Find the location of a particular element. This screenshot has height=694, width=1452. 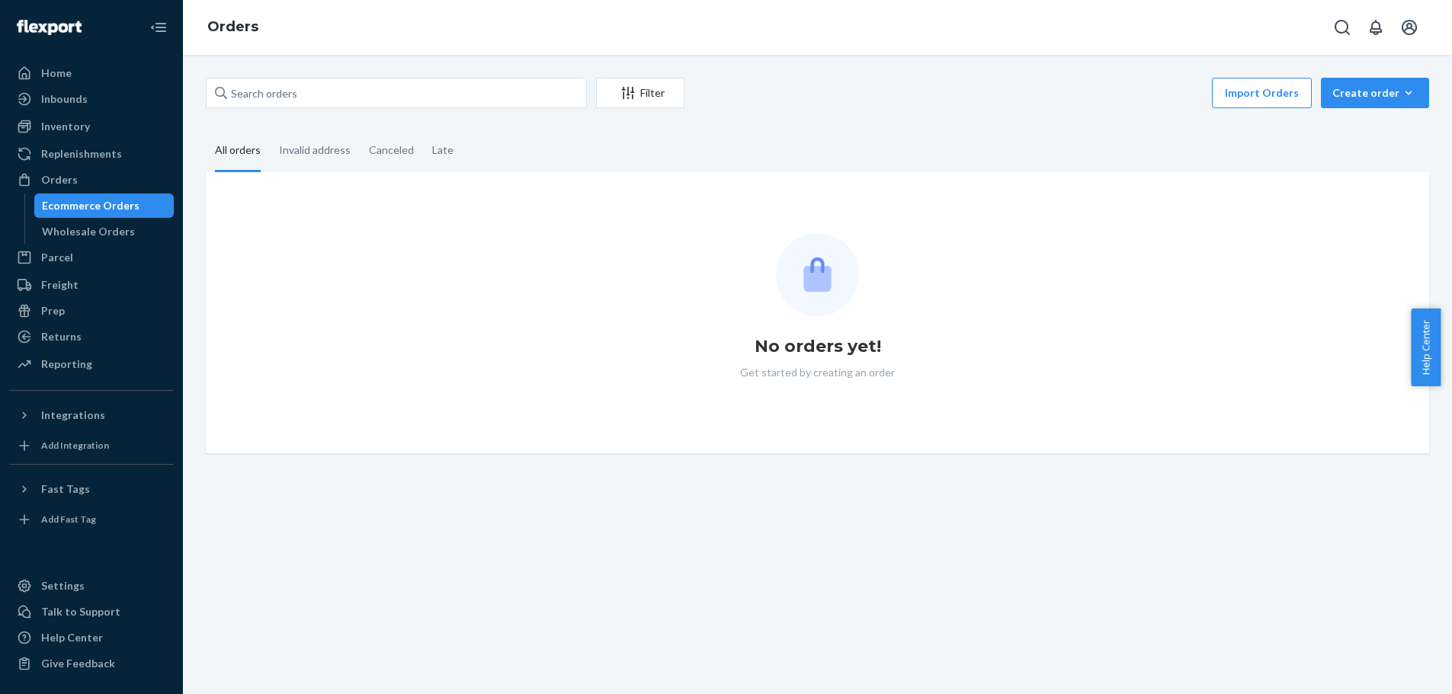

div: Fast Tags is located at coordinates (66, 489).